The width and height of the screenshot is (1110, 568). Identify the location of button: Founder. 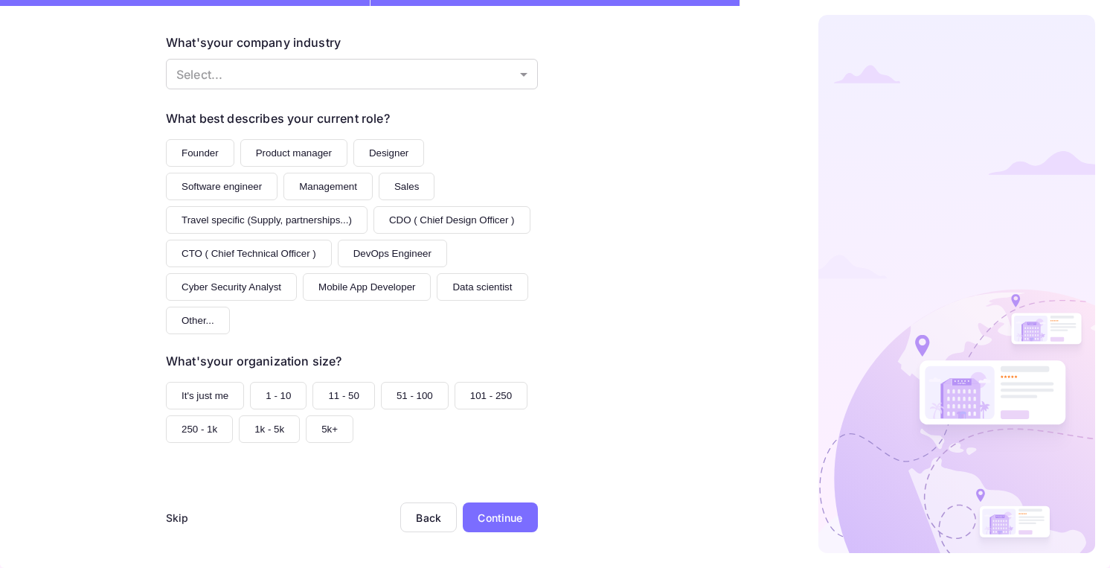
(200, 152).